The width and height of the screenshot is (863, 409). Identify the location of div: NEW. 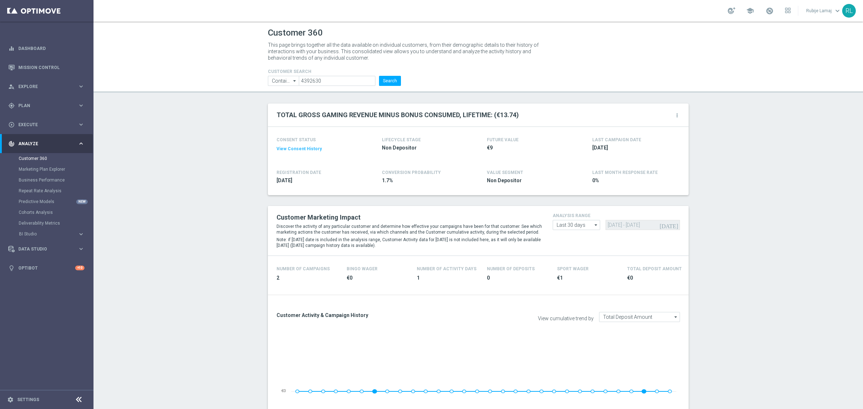
(82, 202).